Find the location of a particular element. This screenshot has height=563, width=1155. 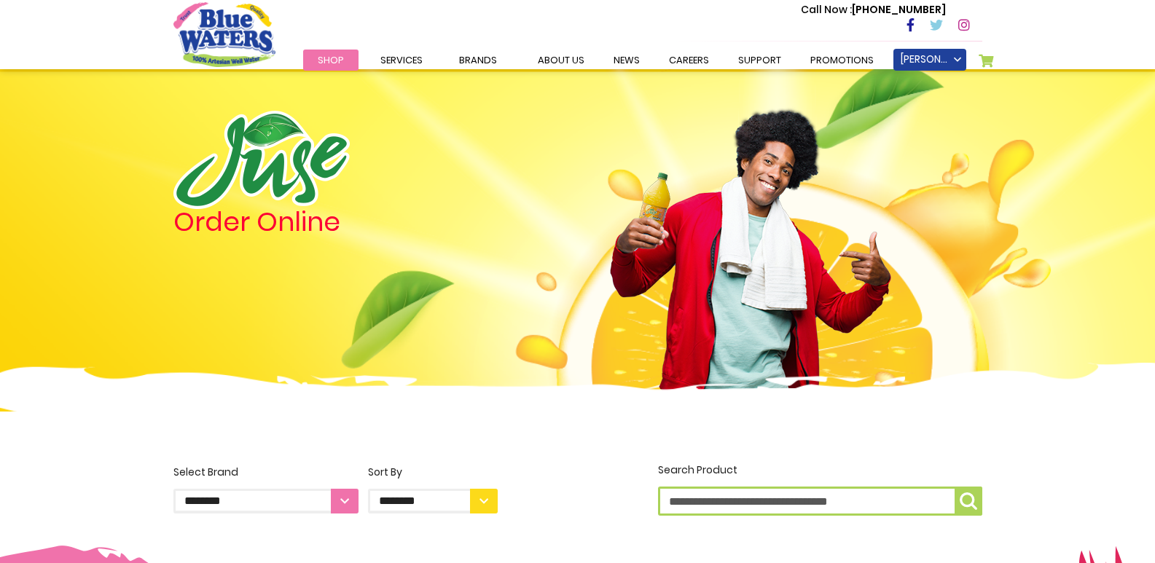

a: support is located at coordinates (759, 60).